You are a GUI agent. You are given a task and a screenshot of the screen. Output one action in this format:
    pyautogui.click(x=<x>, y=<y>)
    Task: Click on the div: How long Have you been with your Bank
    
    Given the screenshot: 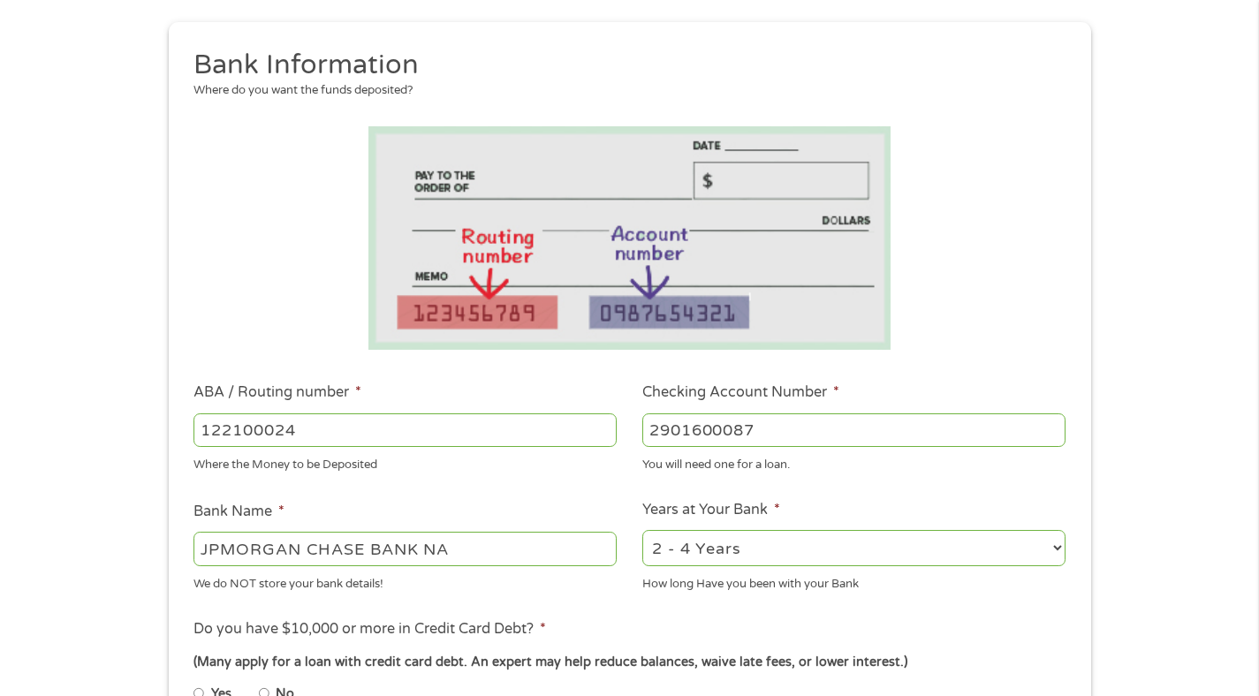 What is the action you would take?
    pyautogui.click(x=853, y=580)
    